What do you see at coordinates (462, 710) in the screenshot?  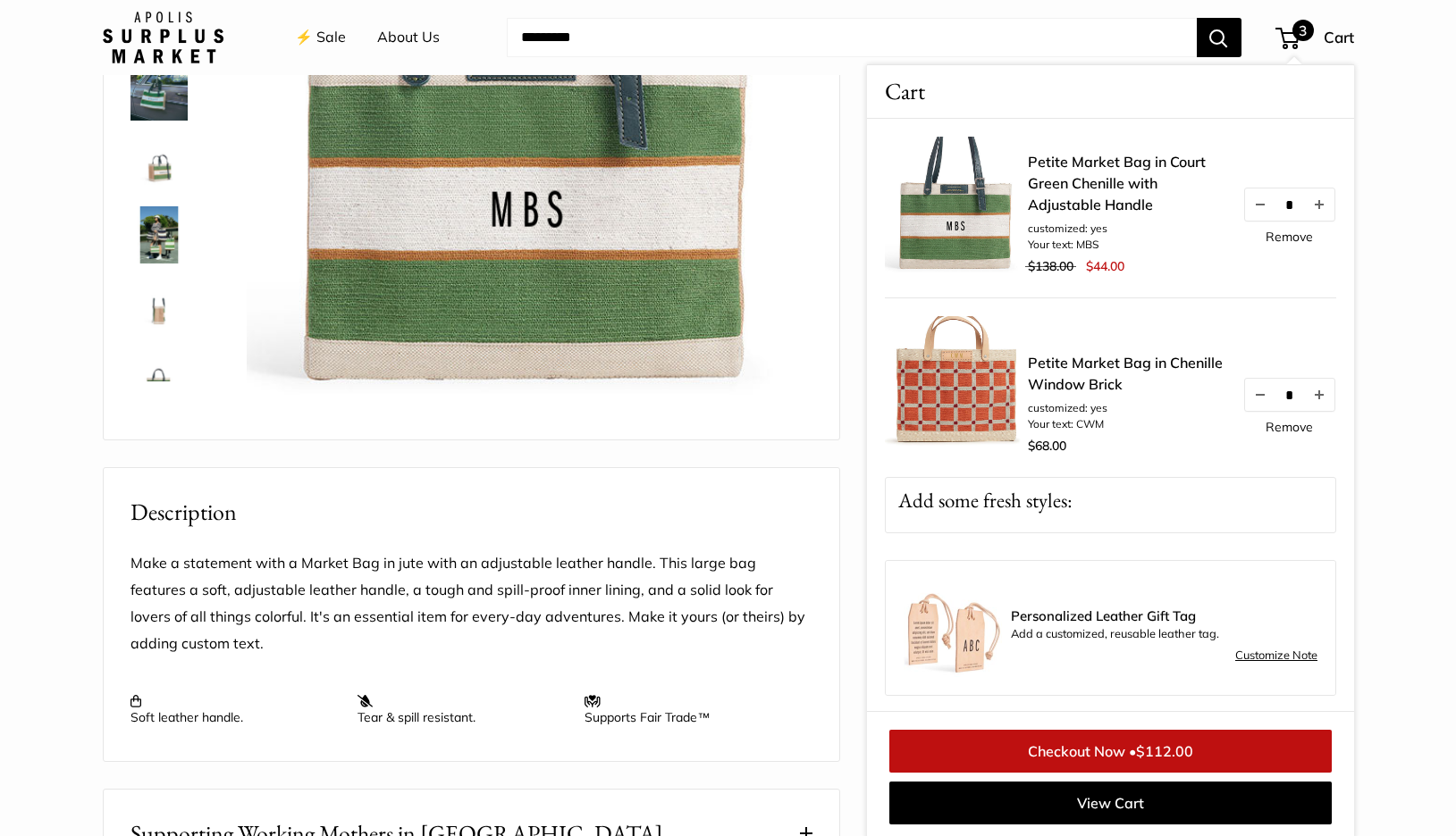 I see `p: Tear & spill resistant.` at bounding box center [462, 710].